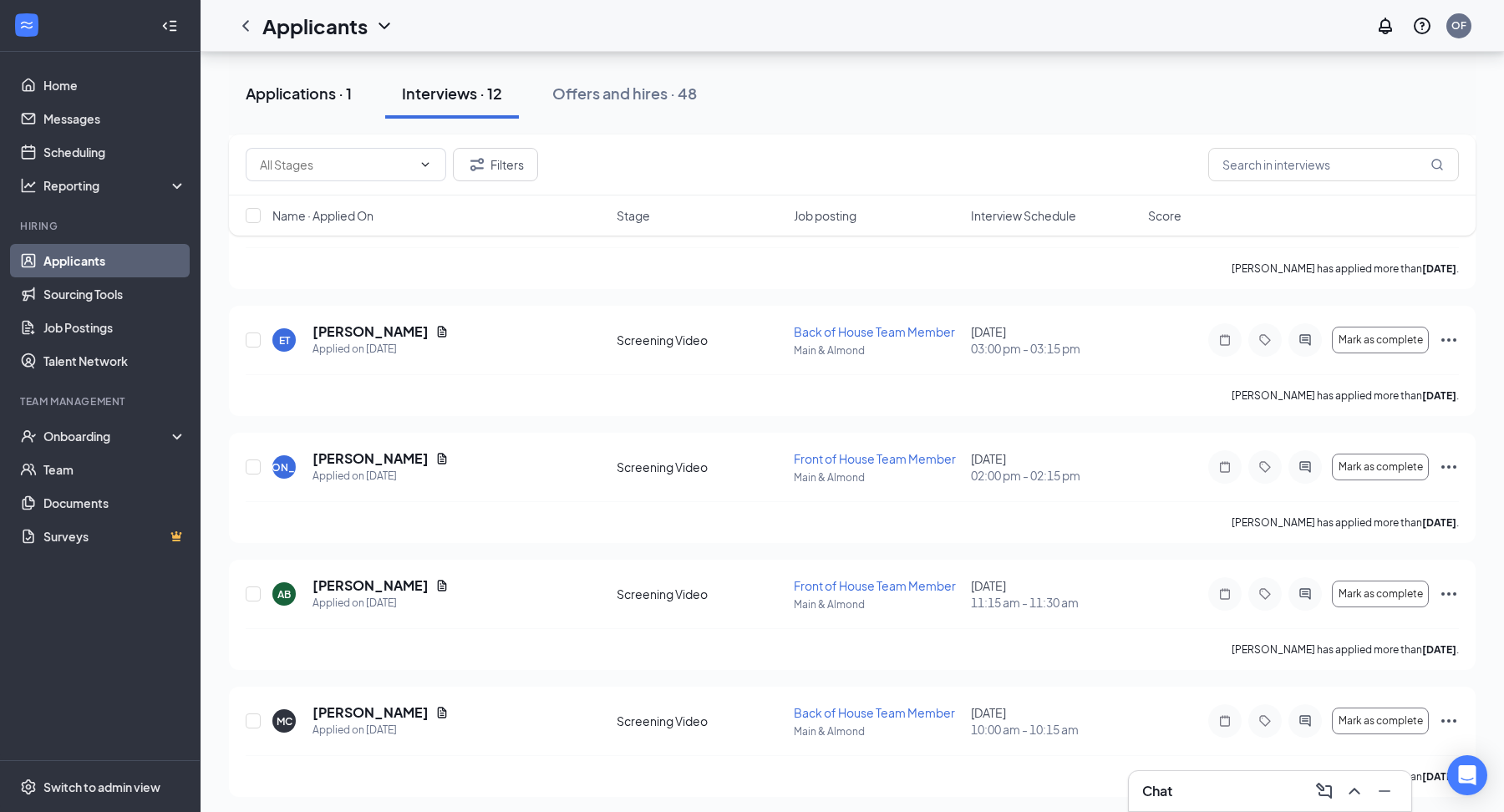  I want to click on a: Sourcing Tools, so click(115, 294).